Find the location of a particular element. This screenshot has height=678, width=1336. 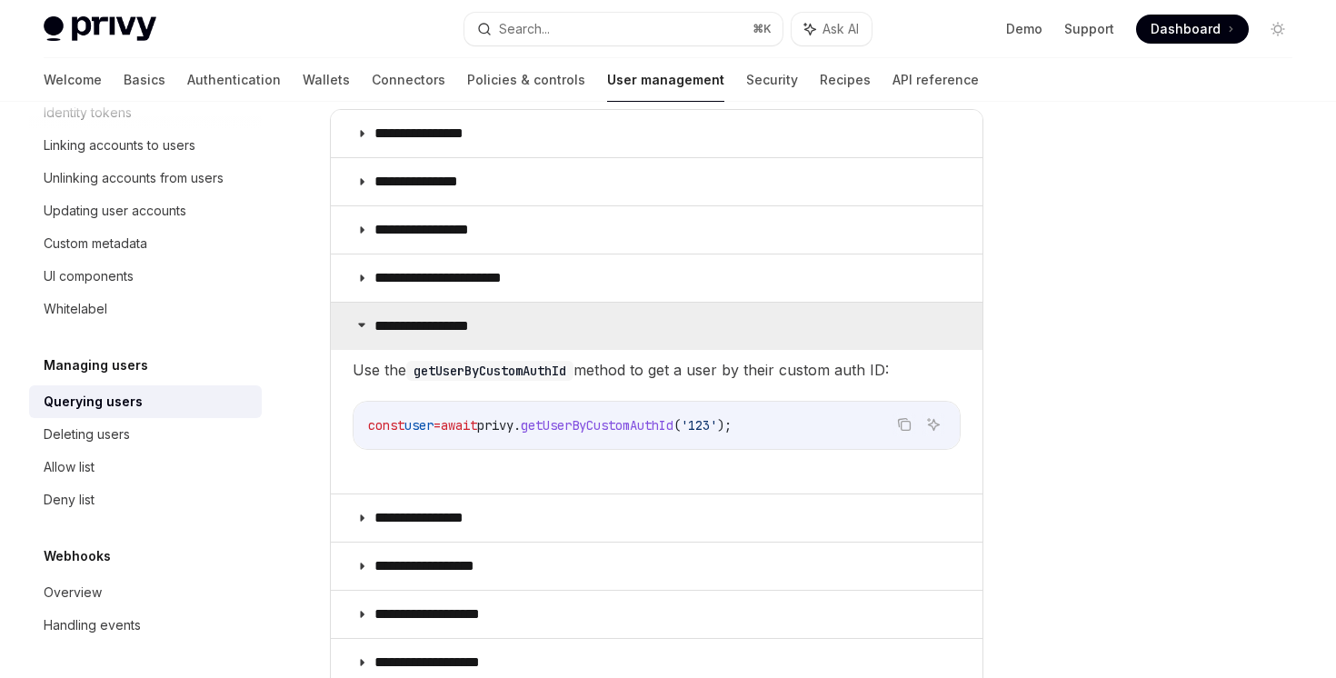

div: Deleting users is located at coordinates (86, 435).